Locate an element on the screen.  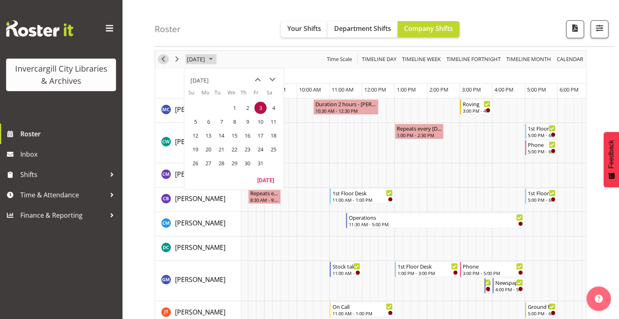
span: Time Scale is located at coordinates (339, 59).